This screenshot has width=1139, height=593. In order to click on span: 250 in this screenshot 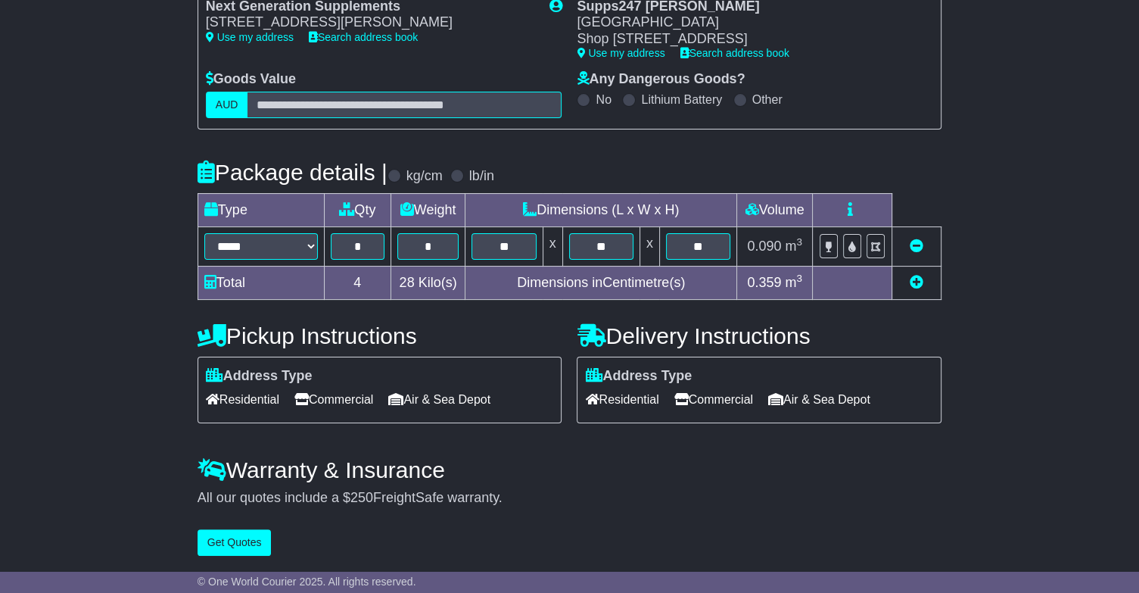, I will do `click(362, 497)`.